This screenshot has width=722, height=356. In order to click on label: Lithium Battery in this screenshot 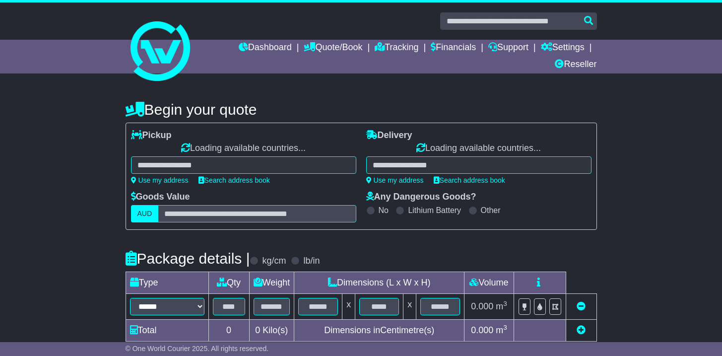, I will do `click(434, 210)`.